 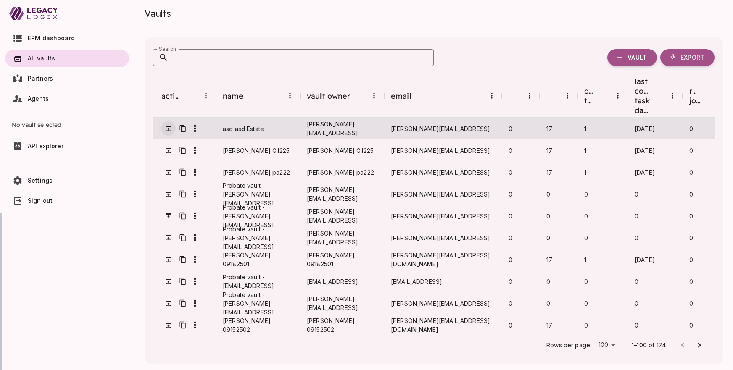 What do you see at coordinates (168, 49) in the screenshot?
I see `label: Search` at bounding box center [168, 49].